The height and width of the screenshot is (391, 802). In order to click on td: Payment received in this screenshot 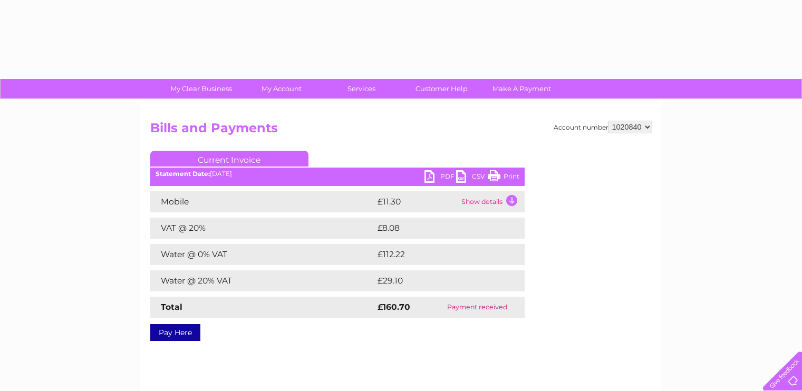, I will do `click(477, 307)`.